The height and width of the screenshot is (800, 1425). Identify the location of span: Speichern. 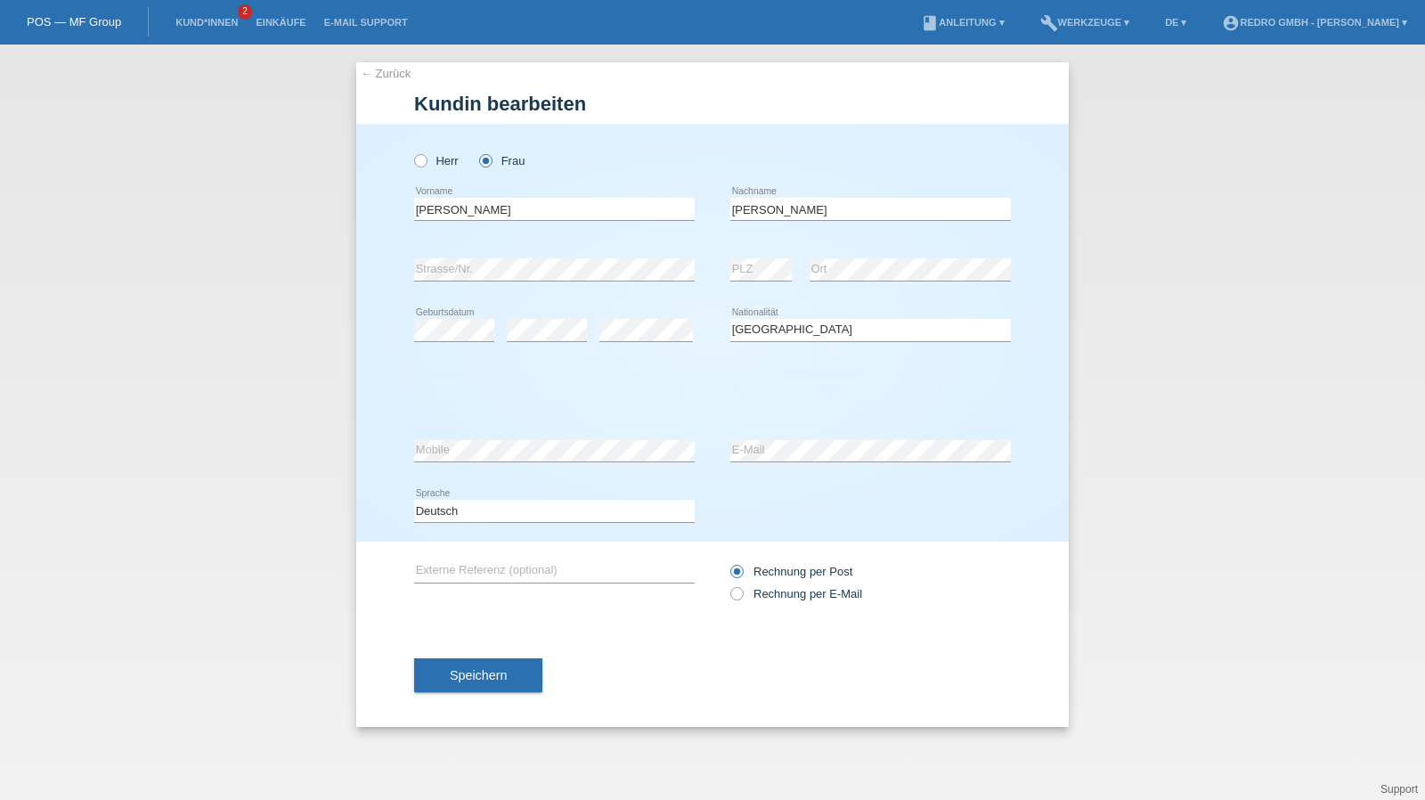
(478, 675).